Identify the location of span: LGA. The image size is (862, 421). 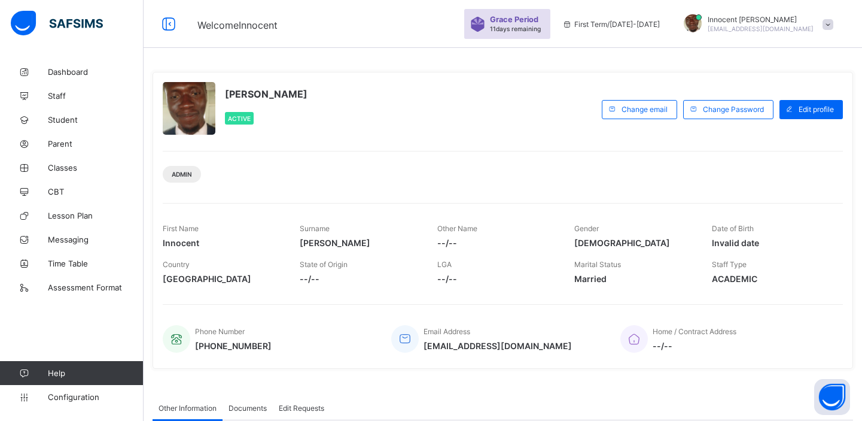
(444, 264).